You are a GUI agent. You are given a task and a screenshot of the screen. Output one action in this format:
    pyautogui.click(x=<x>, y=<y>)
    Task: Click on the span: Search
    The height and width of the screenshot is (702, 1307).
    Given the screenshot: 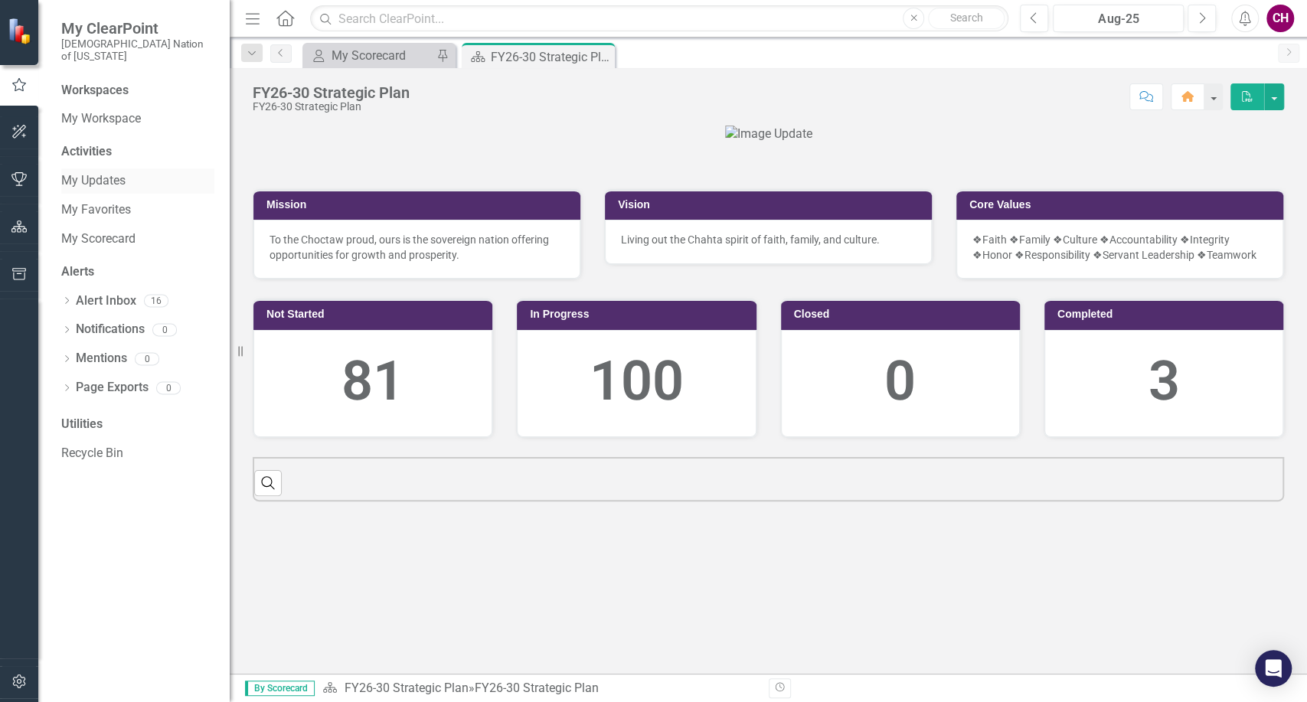 What is the action you would take?
    pyautogui.click(x=966, y=18)
    